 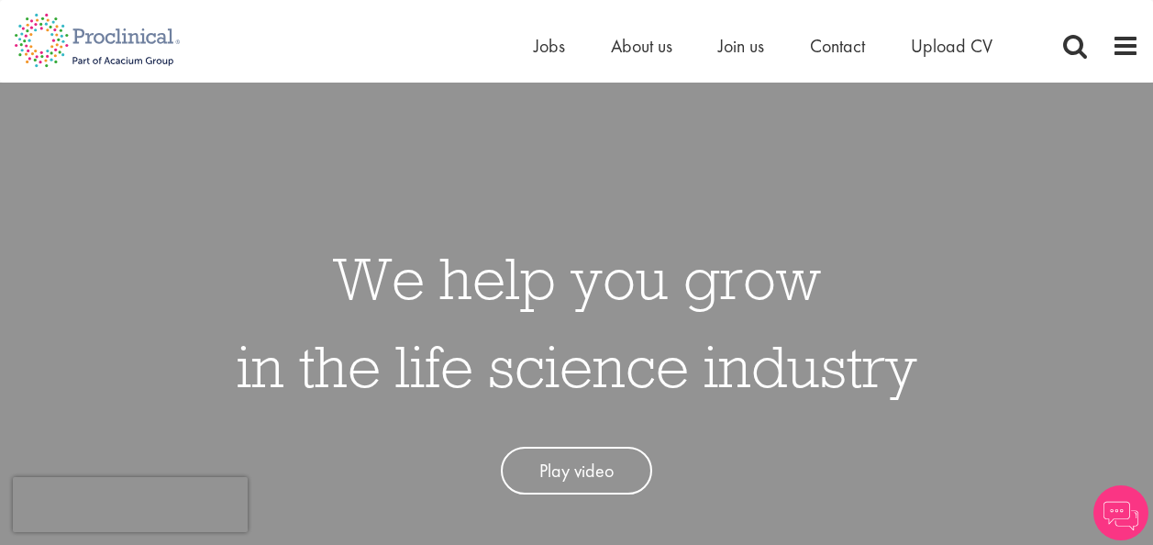 I want to click on span: Join us, so click(x=741, y=46).